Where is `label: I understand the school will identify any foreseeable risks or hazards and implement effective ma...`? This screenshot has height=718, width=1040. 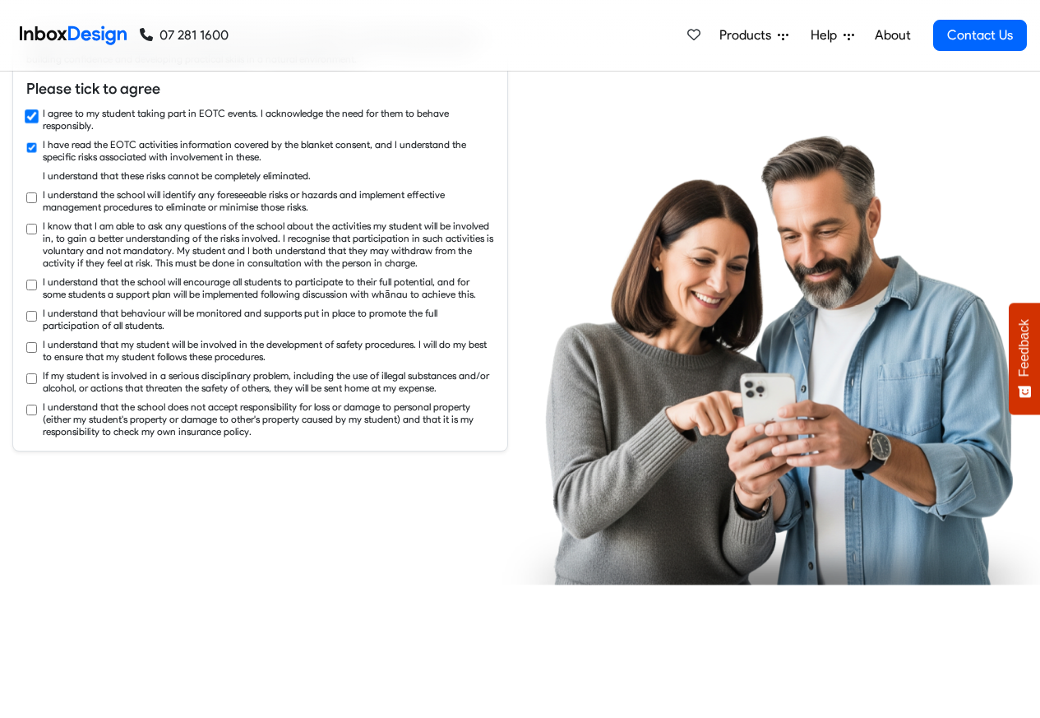 label: I understand the school will identify any foreseeable risks or hazards and implement effective ma... is located at coordinates (268, 201).